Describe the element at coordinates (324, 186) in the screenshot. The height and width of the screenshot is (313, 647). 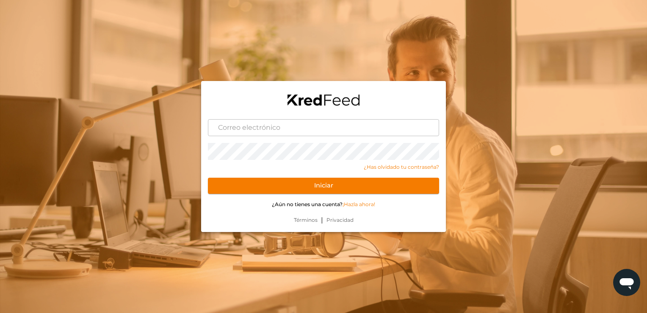
I see `button: Iniciar` at that location.